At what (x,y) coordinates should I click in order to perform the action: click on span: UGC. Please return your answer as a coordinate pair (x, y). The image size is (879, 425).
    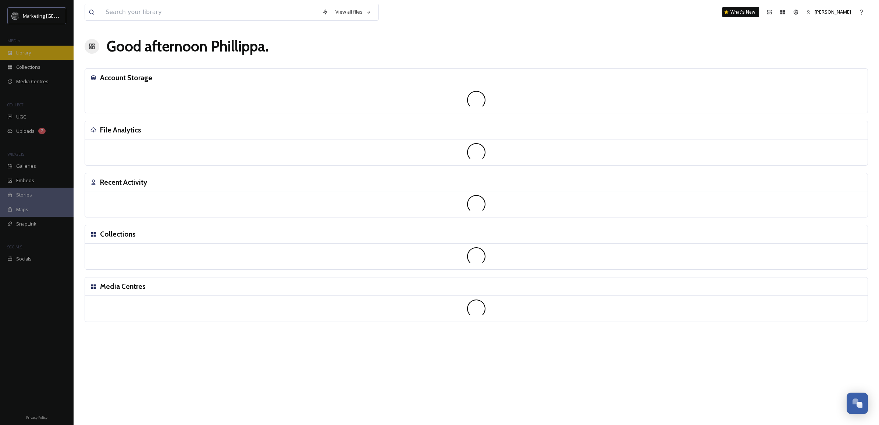
    Looking at the image, I should click on (21, 117).